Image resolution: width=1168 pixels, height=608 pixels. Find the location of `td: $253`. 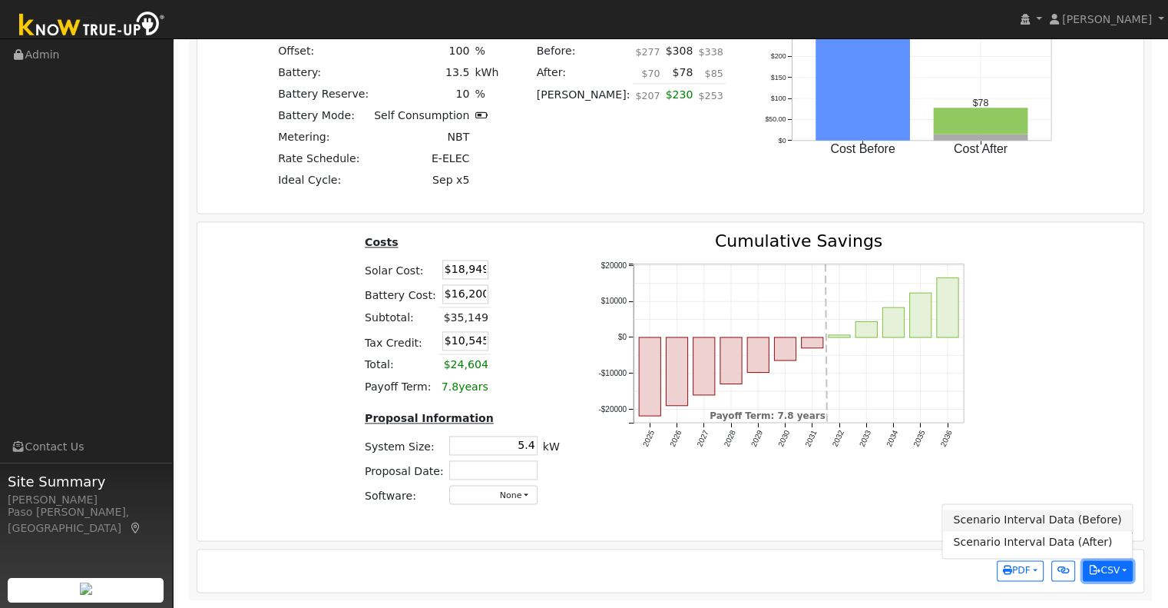

td: $253 is located at coordinates (710, 99).